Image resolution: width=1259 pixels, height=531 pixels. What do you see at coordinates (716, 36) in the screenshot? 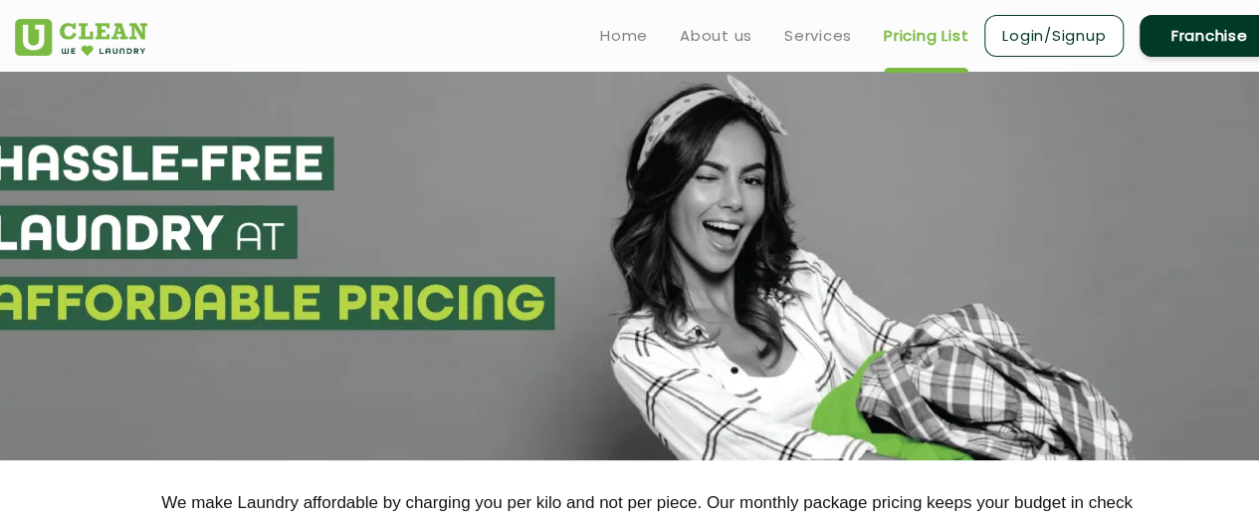
I see `a: About us` at bounding box center [716, 36].